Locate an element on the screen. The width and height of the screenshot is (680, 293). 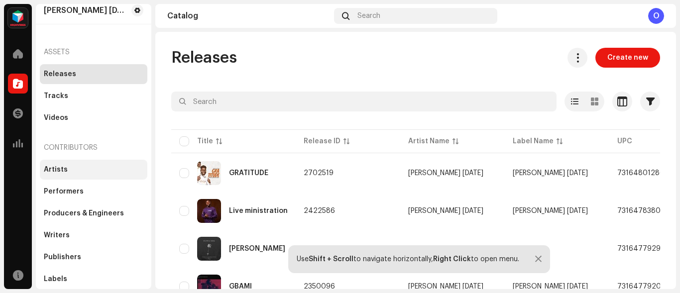
div: Releases is located at coordinates (60, 74).